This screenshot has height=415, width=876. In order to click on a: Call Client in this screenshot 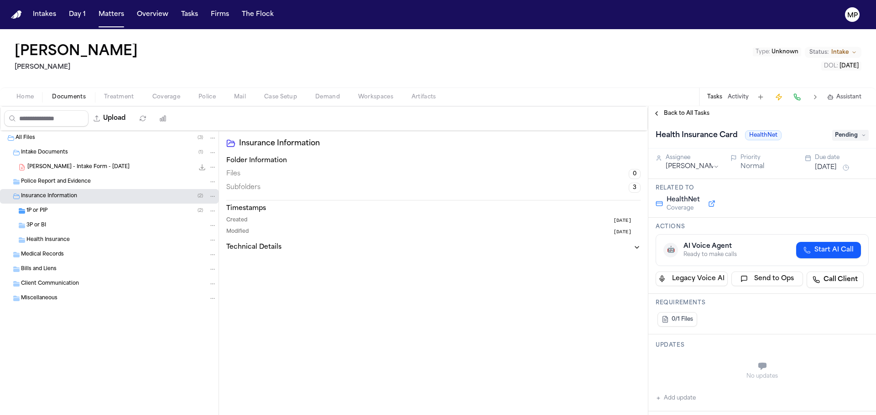, I will do `click(834, 280)`.